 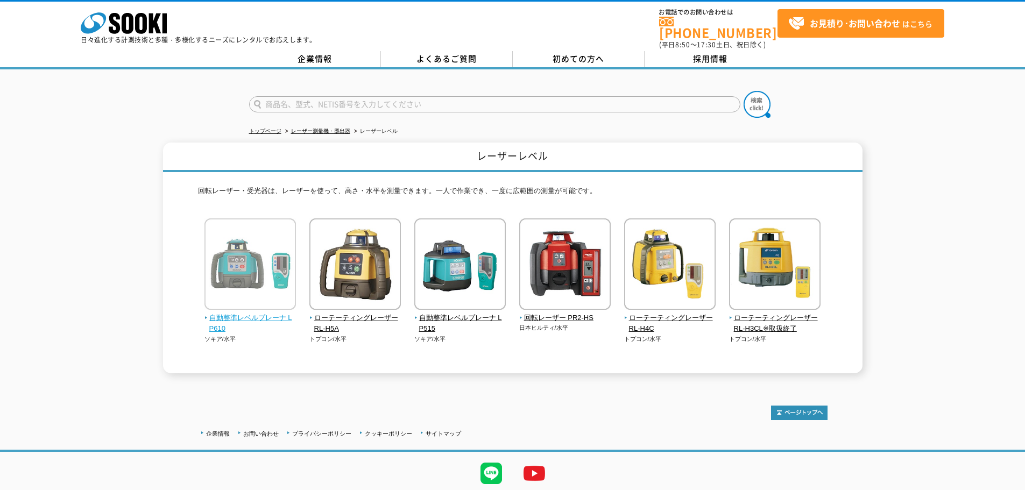 I want to click on img: 回転レーザー PR2-HS, so click(x=565, y=265).